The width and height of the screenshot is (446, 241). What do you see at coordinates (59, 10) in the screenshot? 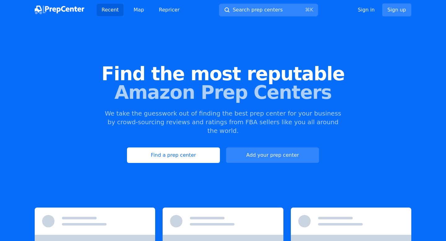
I see `img: PrepCenter` at bounding box center [59, 10].